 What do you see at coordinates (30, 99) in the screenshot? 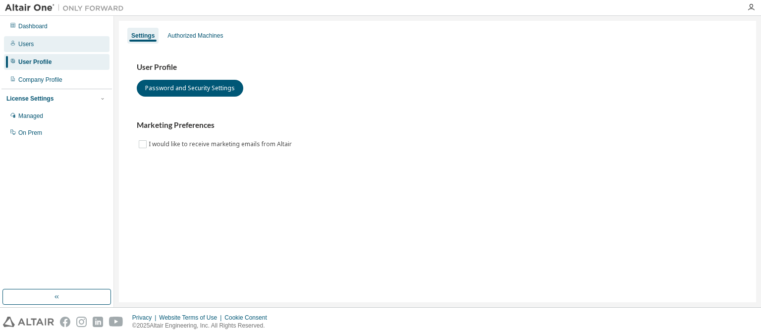
I see `div: License Settings` at bounding box center [30, 99].